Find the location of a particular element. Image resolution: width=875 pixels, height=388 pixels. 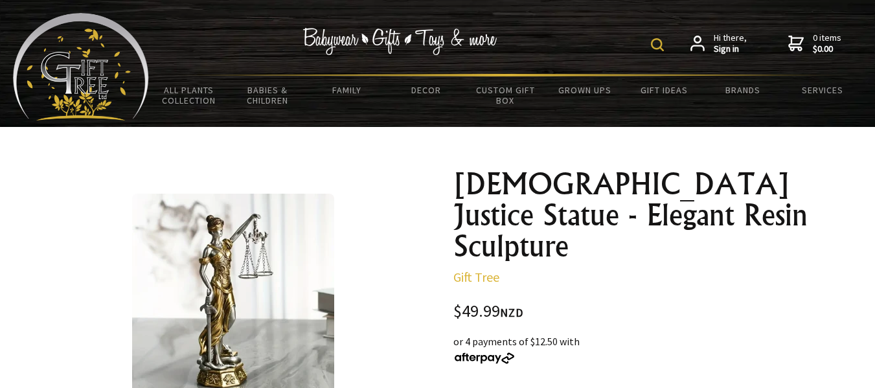

a: Custom Gift Box is located at coordinates (505, 95).